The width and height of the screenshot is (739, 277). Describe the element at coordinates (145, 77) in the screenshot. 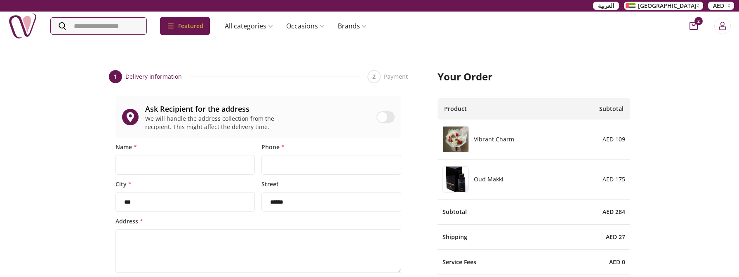

I see `button: 1Delivery Information` at that location.